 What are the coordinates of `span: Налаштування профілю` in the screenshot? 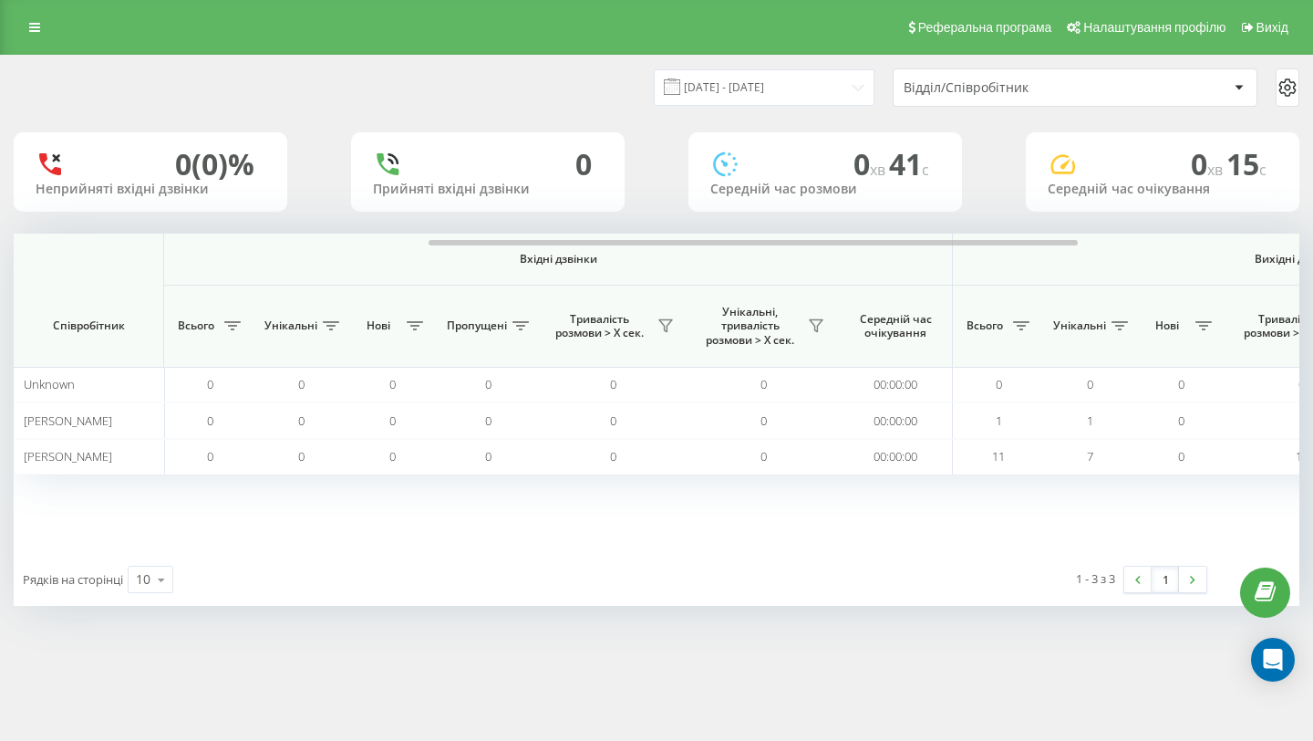 It's located at (1155, 27).